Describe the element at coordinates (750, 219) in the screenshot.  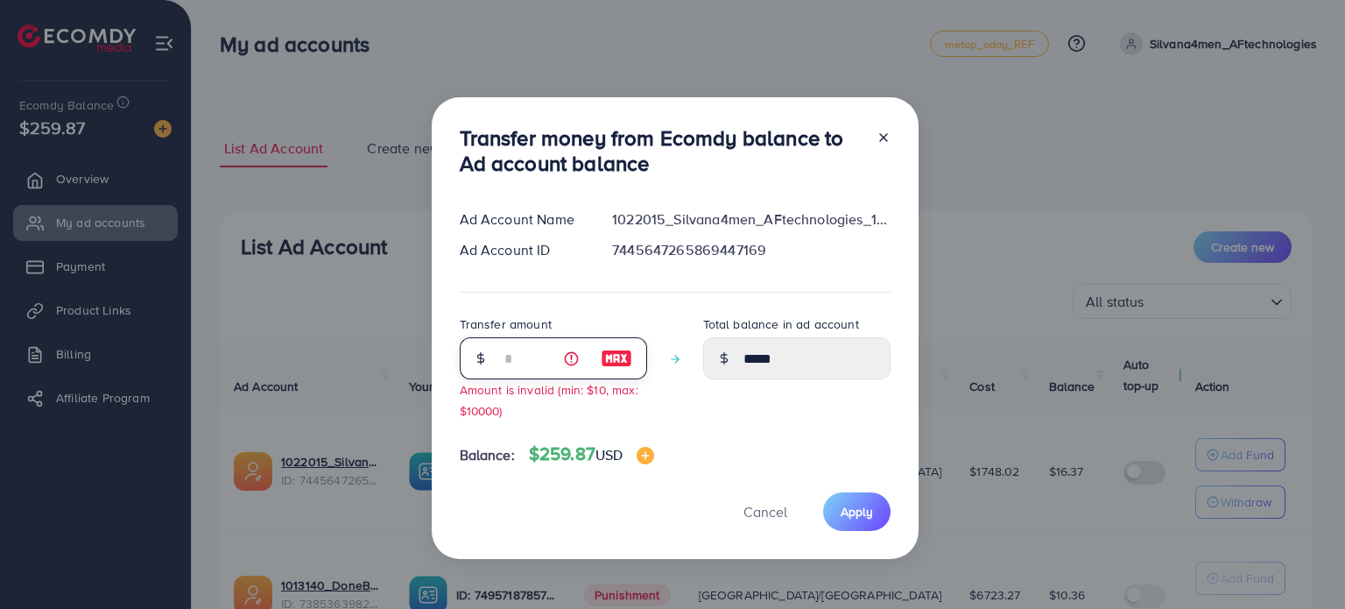
I see `div: 1022015_Silvana4men_AFtechnologies_1733574856174` at that location.